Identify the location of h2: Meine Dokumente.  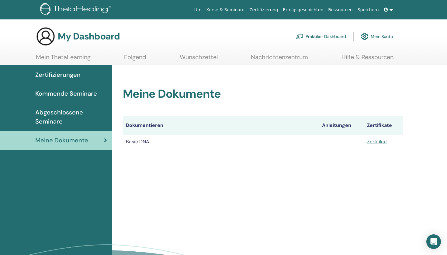
(263, 94).